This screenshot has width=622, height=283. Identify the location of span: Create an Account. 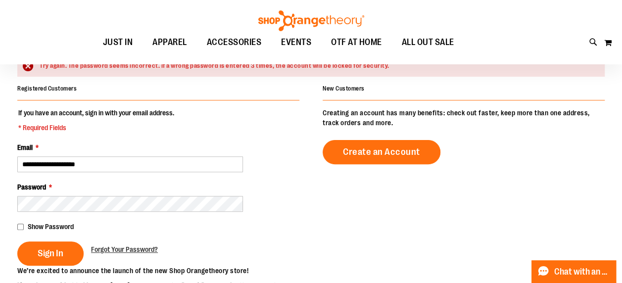
(381, 152).